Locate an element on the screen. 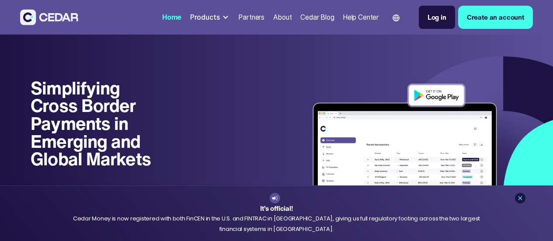 Image resolution: width=553 pixels, height=241 pixels. img: world icon is located at coordinates (396, 18).